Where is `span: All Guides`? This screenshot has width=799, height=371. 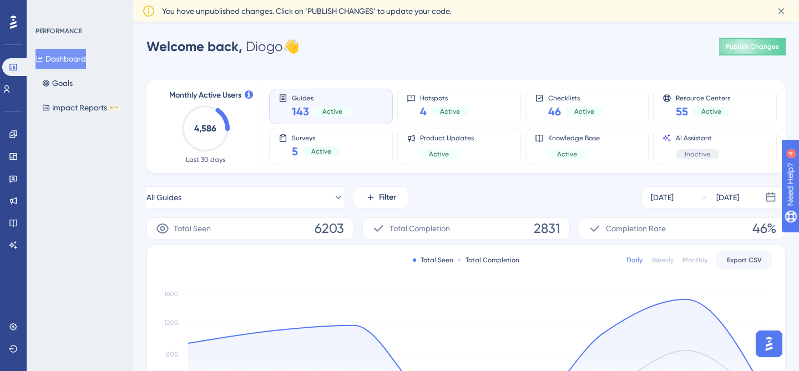 span: All Guides is located at coordinates (164, 197).